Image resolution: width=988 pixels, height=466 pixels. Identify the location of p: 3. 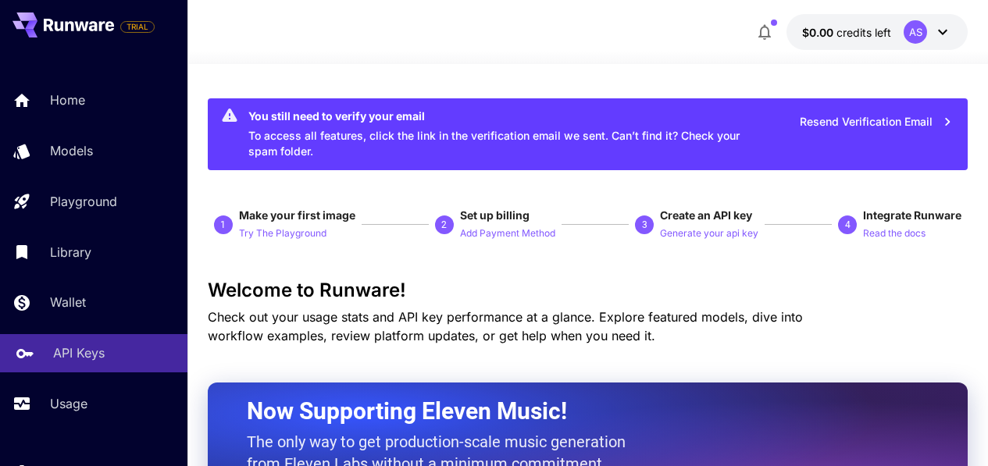
(644, 225).